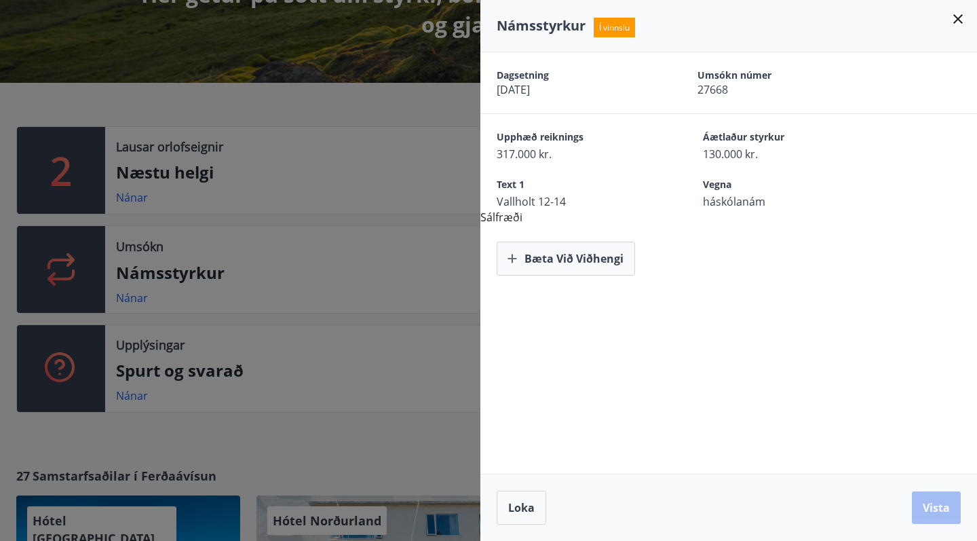 The height and width of the screenshot is (541, 977). Describe the element at coordinates (782, 186) in the screenshot. I see `span: Vegna` at that location.